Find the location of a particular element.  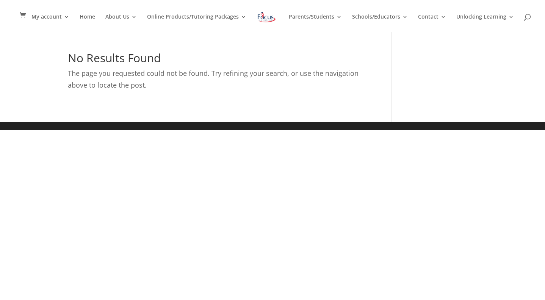

a: About Us is located at coordinates (121, 23).